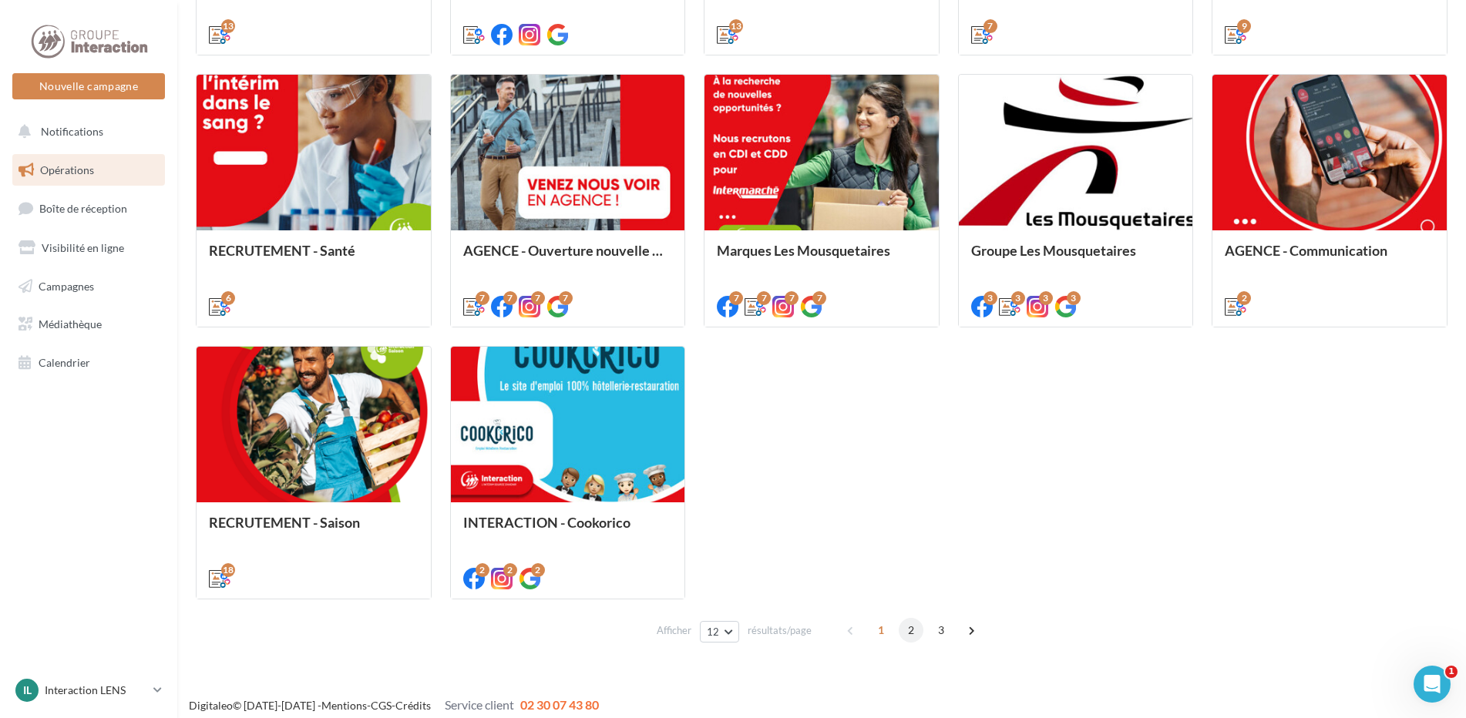 This screenshot has width=1466, height=718. I want to click on a: CGS, so click(381, 705).